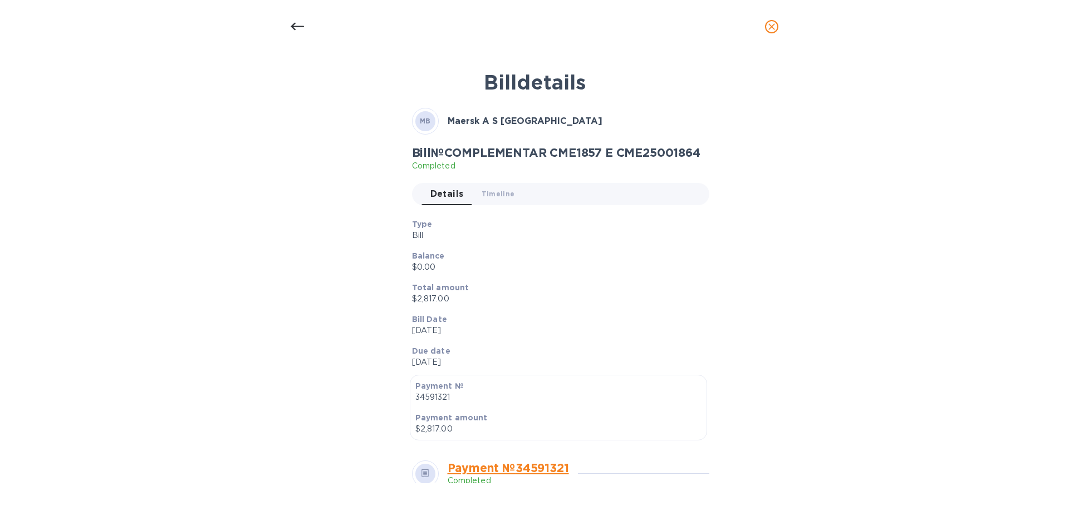 The height and width of the screenshot is (511, 1069). Describe the element at coordinates (422, 224) in the screenshot. I see `b: Type` at that location.